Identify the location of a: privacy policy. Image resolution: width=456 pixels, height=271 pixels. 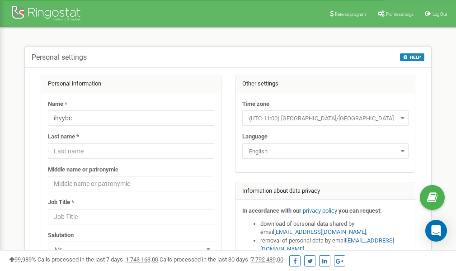
(320, 210).